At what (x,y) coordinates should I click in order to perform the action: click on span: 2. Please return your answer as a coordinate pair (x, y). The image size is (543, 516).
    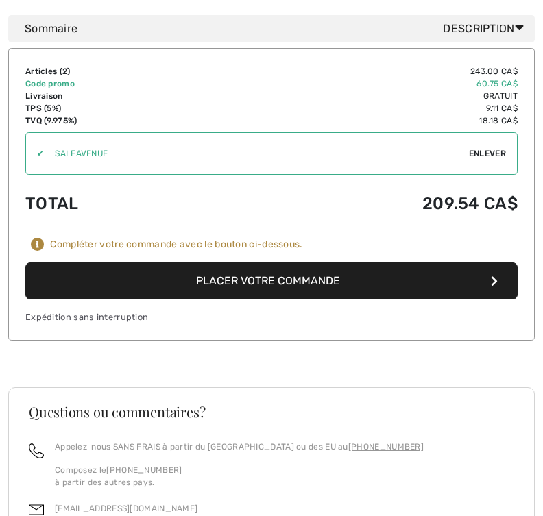
    Looking at the image, I should click on (64, 71).